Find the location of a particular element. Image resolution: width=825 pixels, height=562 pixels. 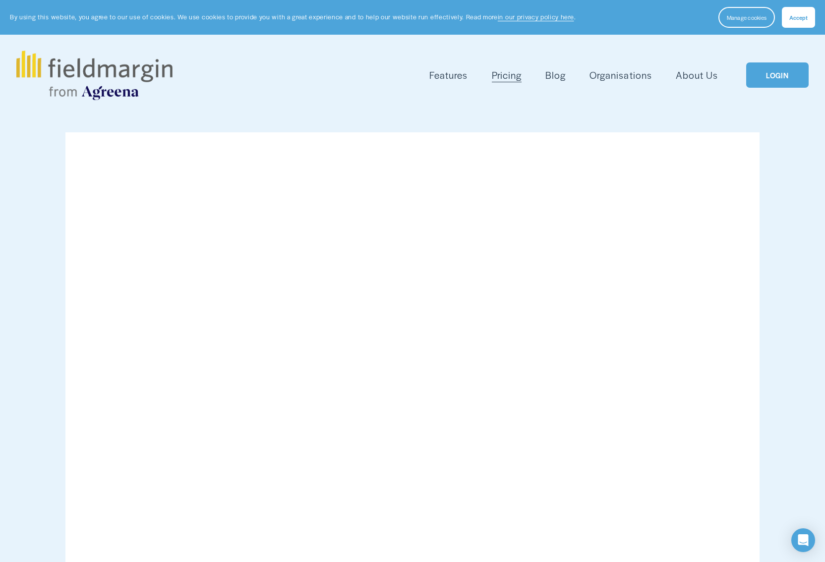

a: About Us is located at coordinates (697, 75).